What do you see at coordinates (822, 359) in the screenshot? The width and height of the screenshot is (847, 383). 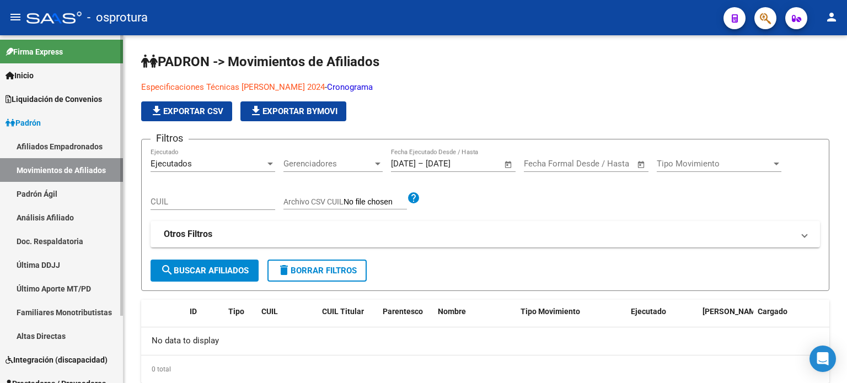 I see `div: Open Intercom Messenger` at bounding box center [822, 359].